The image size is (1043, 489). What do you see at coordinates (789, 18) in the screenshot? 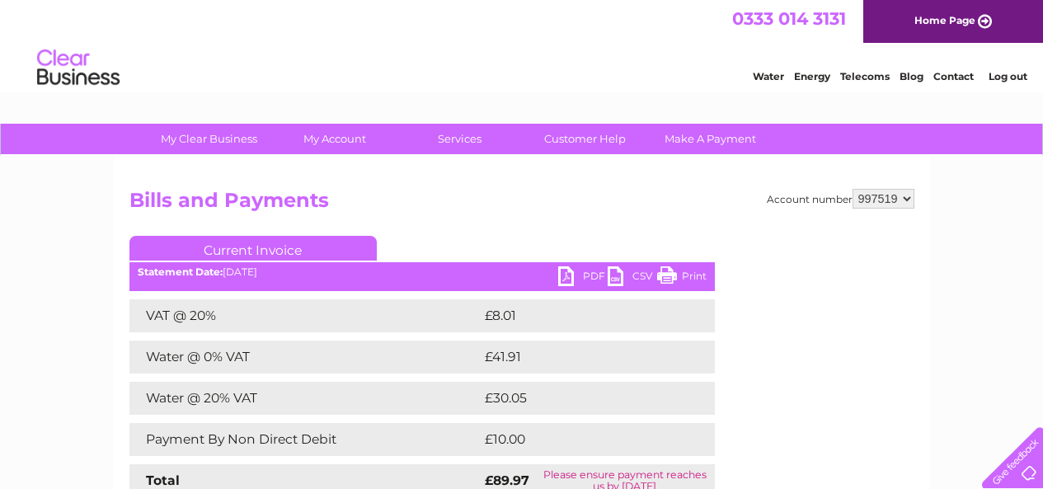
I see `a: 0333 014 3131` at bounding box center [789, 18].